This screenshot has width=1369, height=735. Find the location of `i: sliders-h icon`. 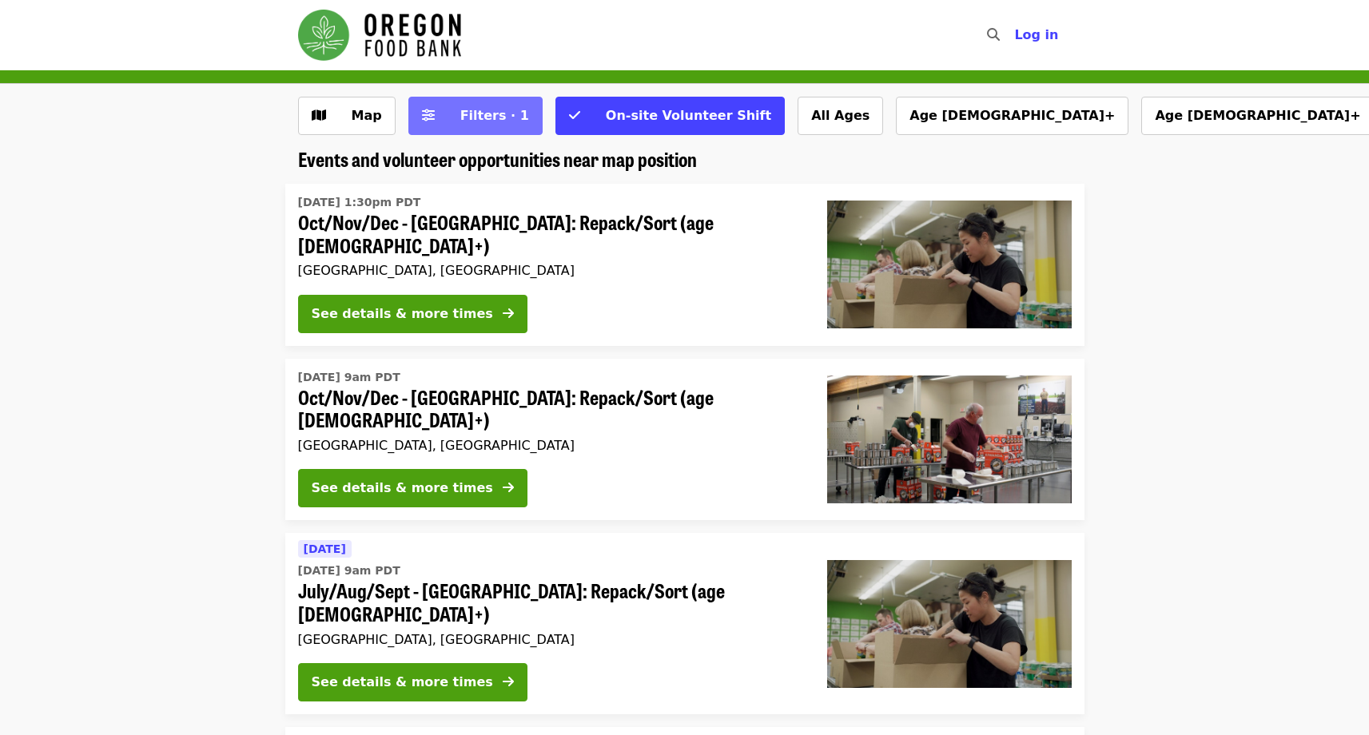

i: sliders-h icon is located at coordinates (428, 115).